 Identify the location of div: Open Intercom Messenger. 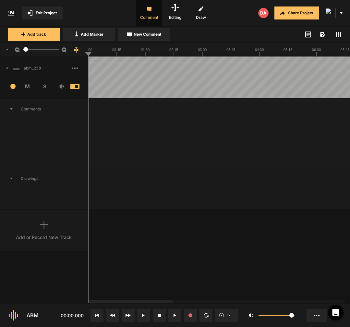
(336, 312).